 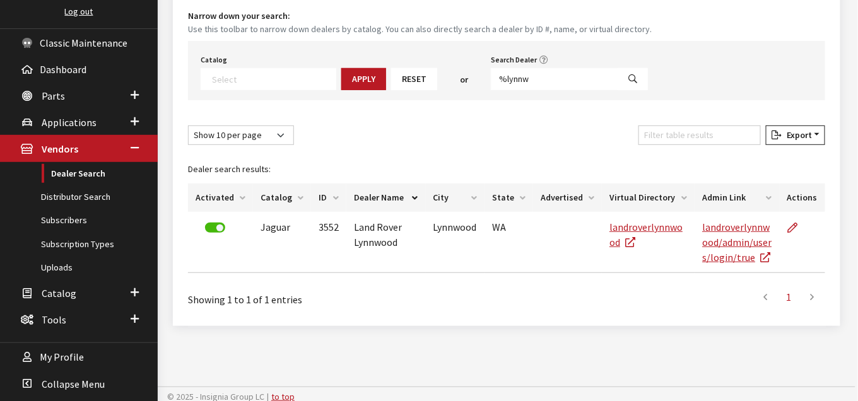 I want to click on button: Export, so click(x=795, y=135).